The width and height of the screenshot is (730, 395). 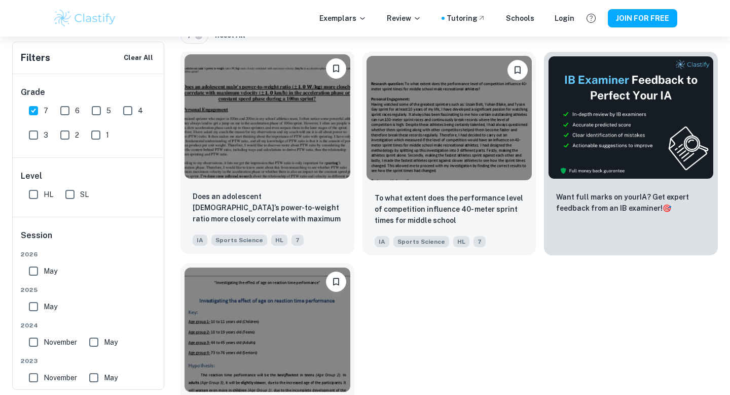 I want to click on img: Sports Science IA example thumbnail: Investigating the effect of age on react, so click(x=267, y=329).